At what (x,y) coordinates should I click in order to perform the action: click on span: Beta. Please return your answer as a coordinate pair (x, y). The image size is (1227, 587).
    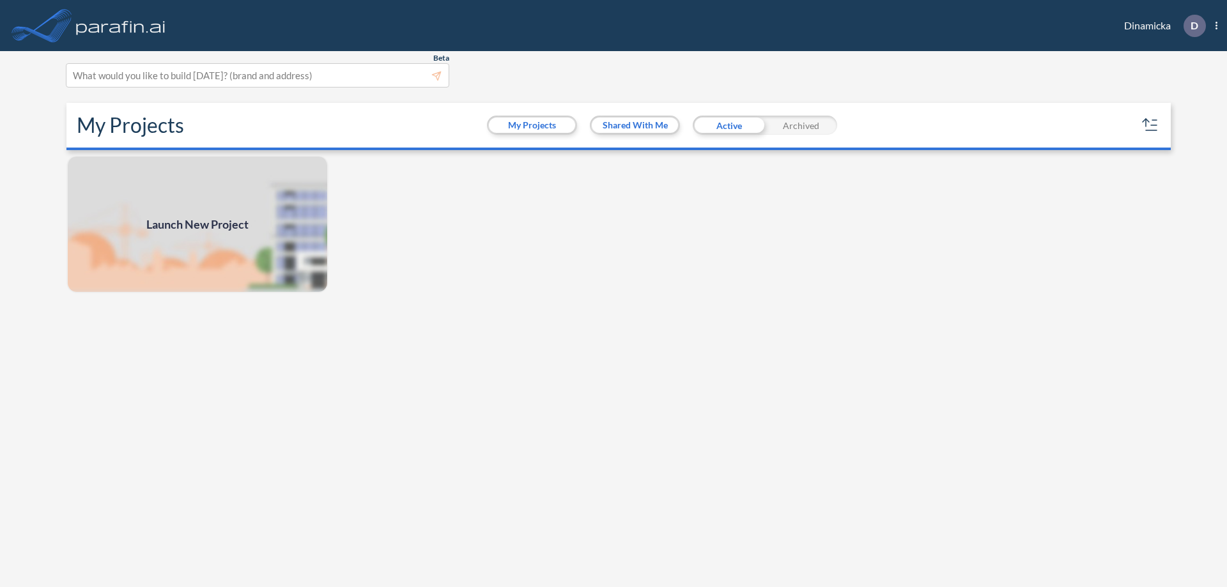
    Looking at the image, I should click on (441, 58).